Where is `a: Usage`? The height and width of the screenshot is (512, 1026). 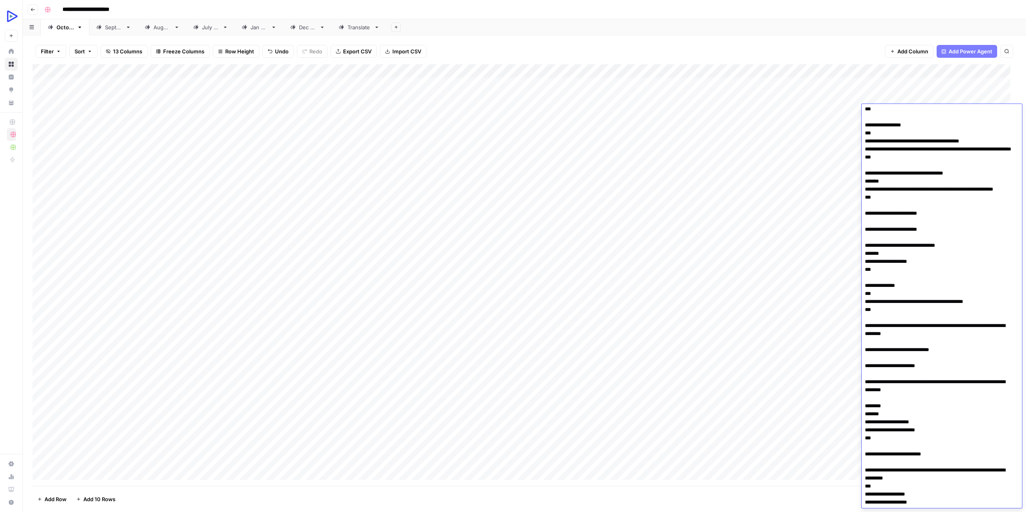 a: Usage is located at coordinates (11, 476).